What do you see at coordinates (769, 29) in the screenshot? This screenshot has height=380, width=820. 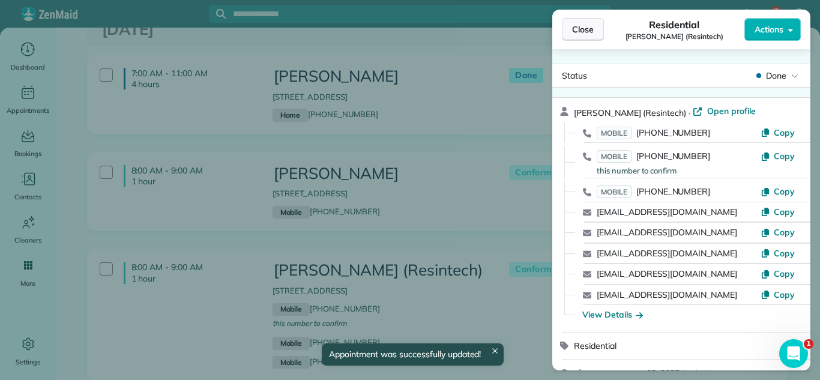 I see `span: Actions` at bounding box center [769, 29].